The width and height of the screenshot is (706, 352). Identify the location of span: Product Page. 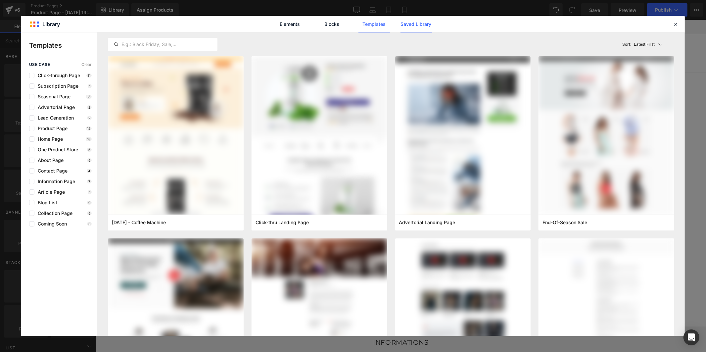
(51, 128).